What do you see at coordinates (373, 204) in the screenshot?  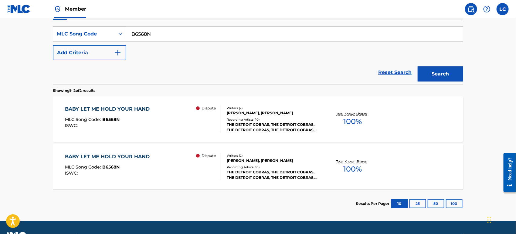 I see `p: Results Per Page:` at bounding box center [373, 204].